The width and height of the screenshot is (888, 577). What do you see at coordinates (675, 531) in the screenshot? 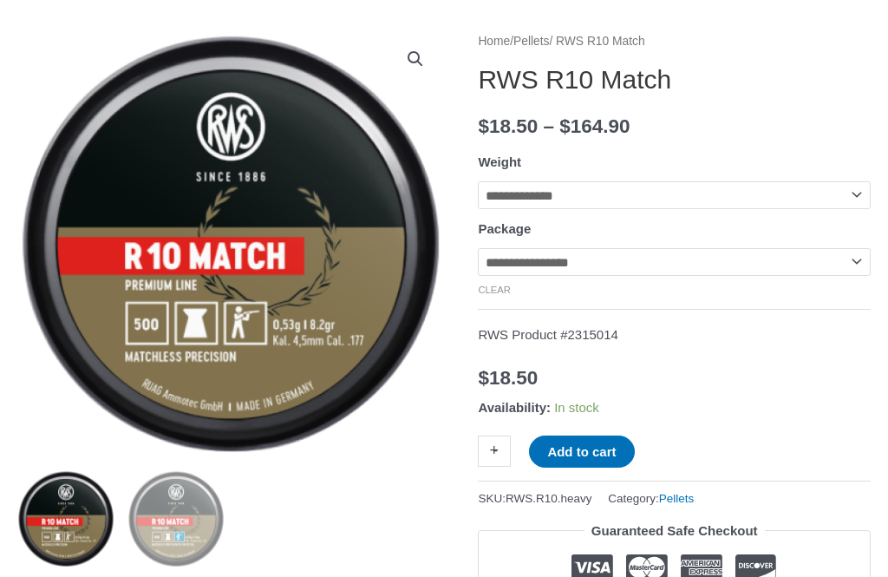
I see `legend: Guaranteed Safe Checkout` at bounding box center [675, 531].